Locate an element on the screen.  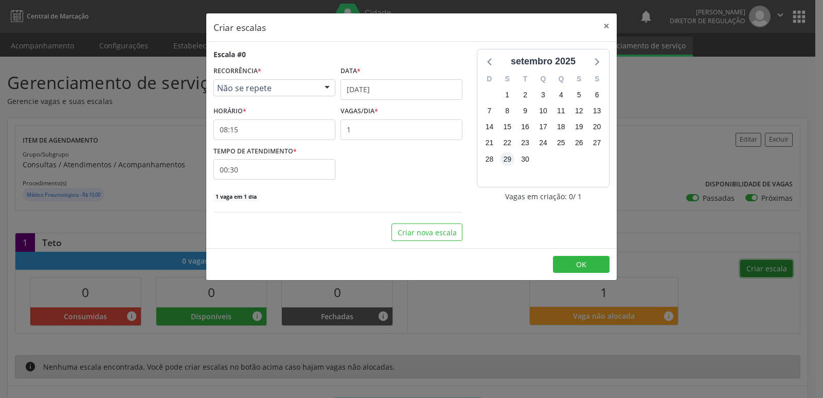
span: quarta-feira, 3 de setembro de 2025 is located at coordinates (543, 95).